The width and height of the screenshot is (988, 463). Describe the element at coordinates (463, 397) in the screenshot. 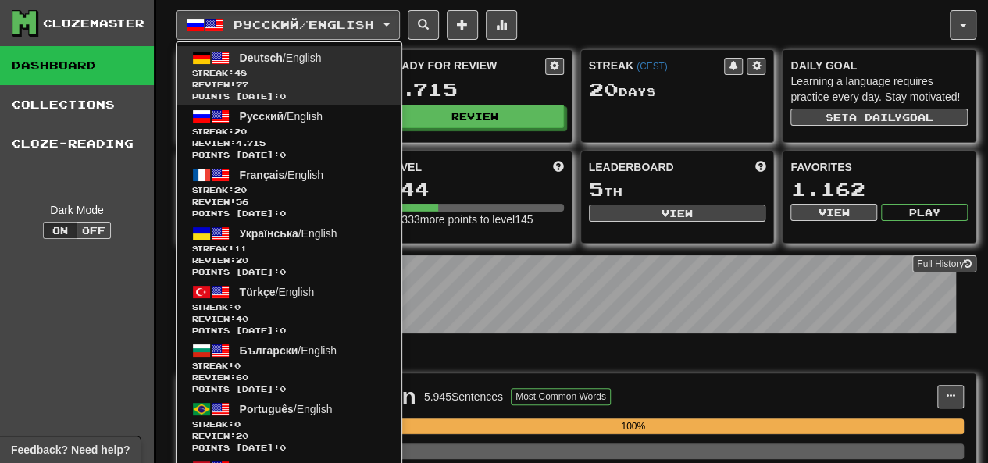

I see `div: 5.945 Sentences` at that location.